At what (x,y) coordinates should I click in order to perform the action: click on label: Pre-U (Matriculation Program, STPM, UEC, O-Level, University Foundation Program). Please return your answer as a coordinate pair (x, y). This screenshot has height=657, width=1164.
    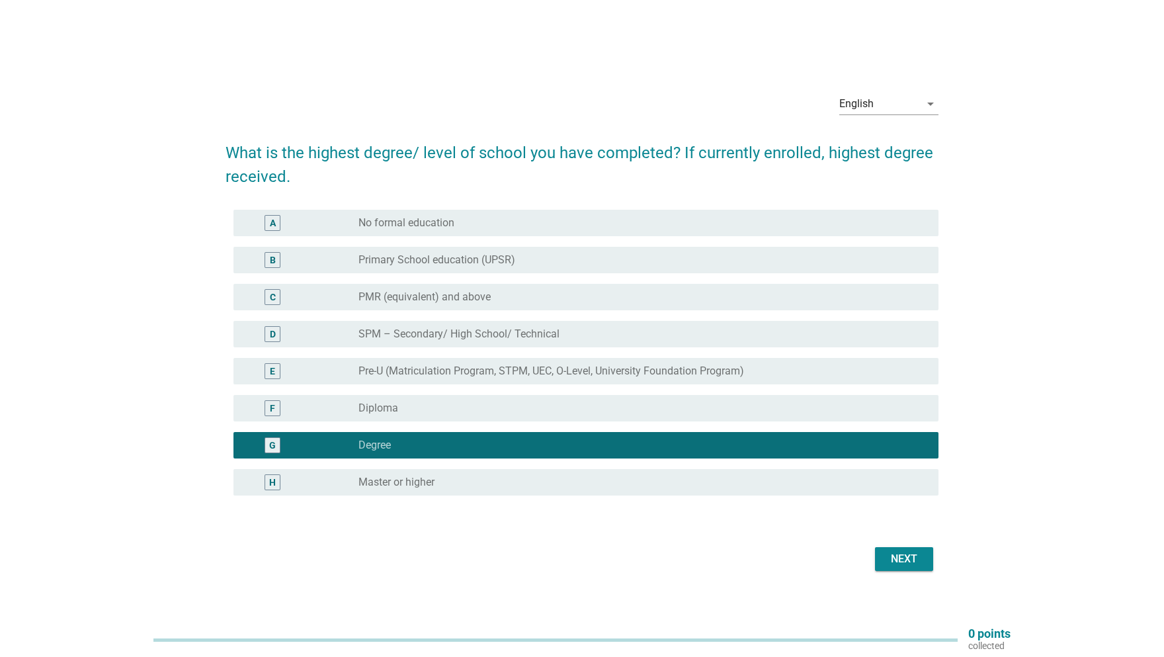
    Looking at the image, I should click on (551, 371).